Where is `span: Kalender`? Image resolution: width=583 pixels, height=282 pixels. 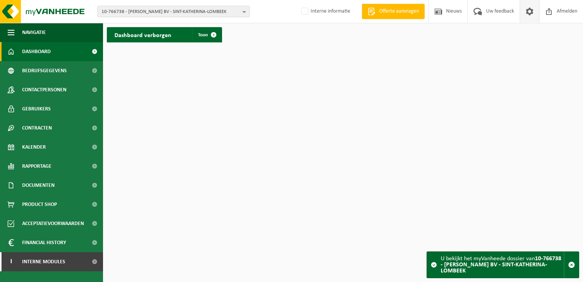 span: Kalender is located at coordinates (34, 147).